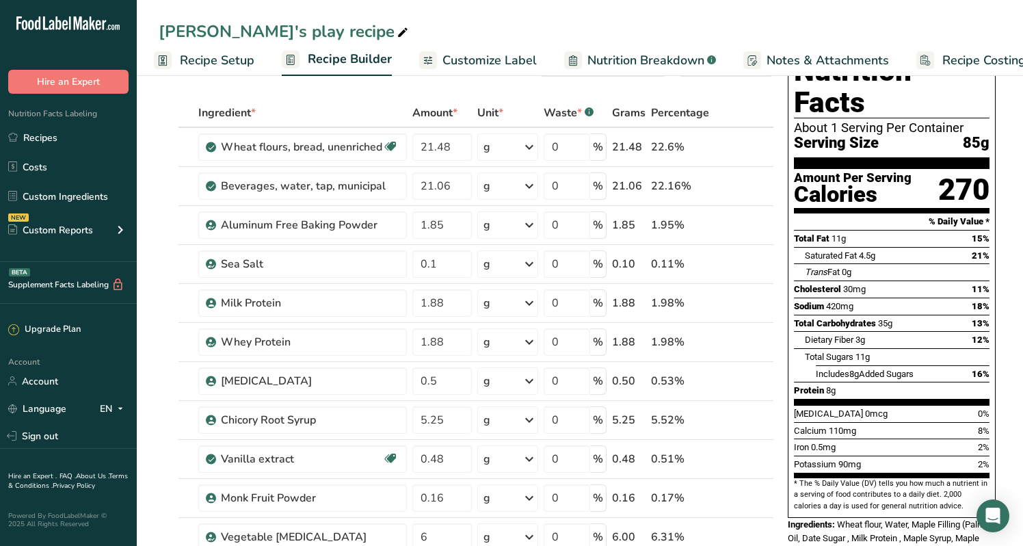 The image size is (1023, 546). What do you see at coordinates (829, 356) in the screenshot?
I see `span: Total Sugars` at bounding box center [829, 356].